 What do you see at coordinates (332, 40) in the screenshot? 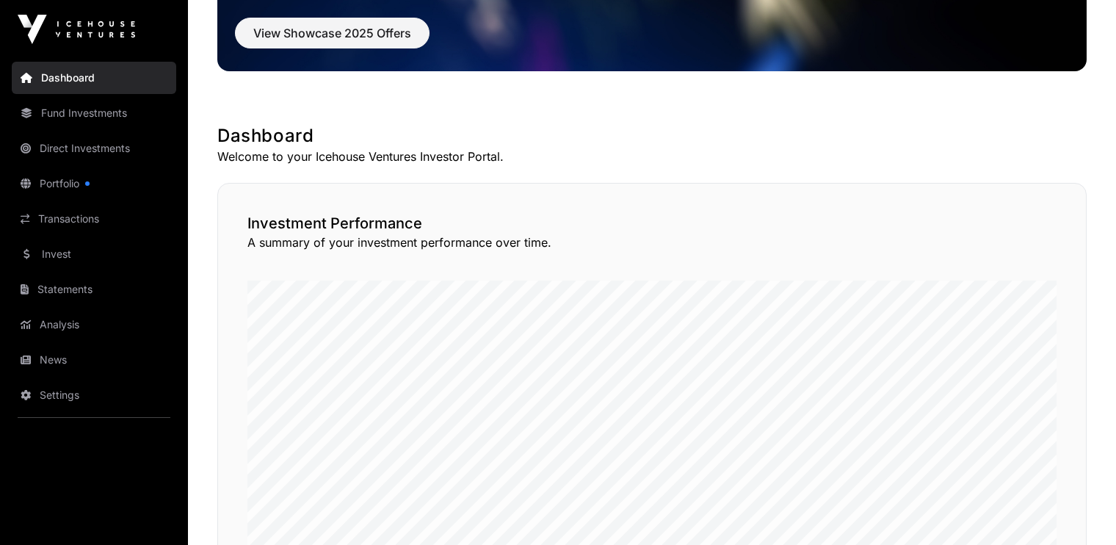
I see `a: View Showcase 2025 Offers` at bounding box center [332, 40].